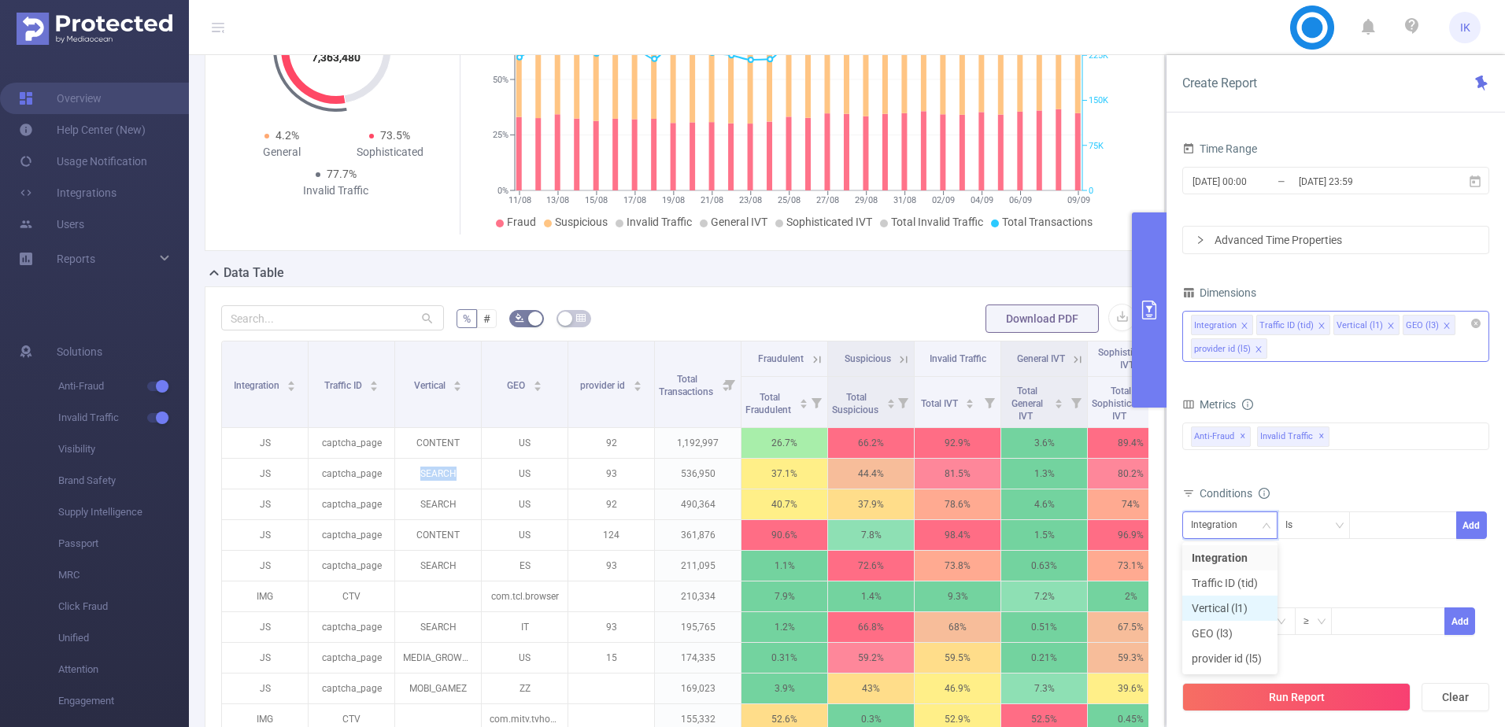 This screenshot has height=727, width=1505. I want to click on div: Sophisticated, so click(390, 152).